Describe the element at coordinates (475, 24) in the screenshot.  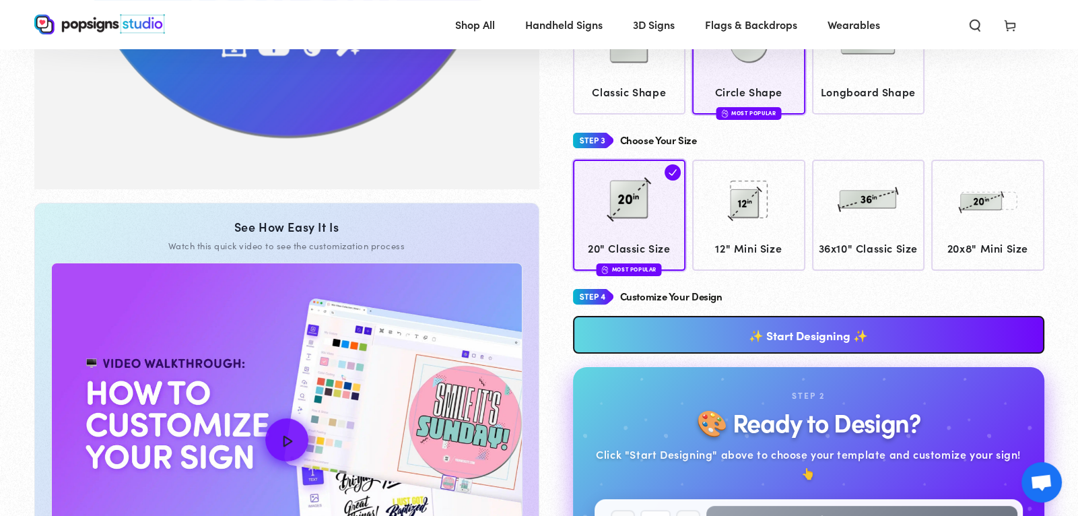
I see `span: Shop All` at that location.